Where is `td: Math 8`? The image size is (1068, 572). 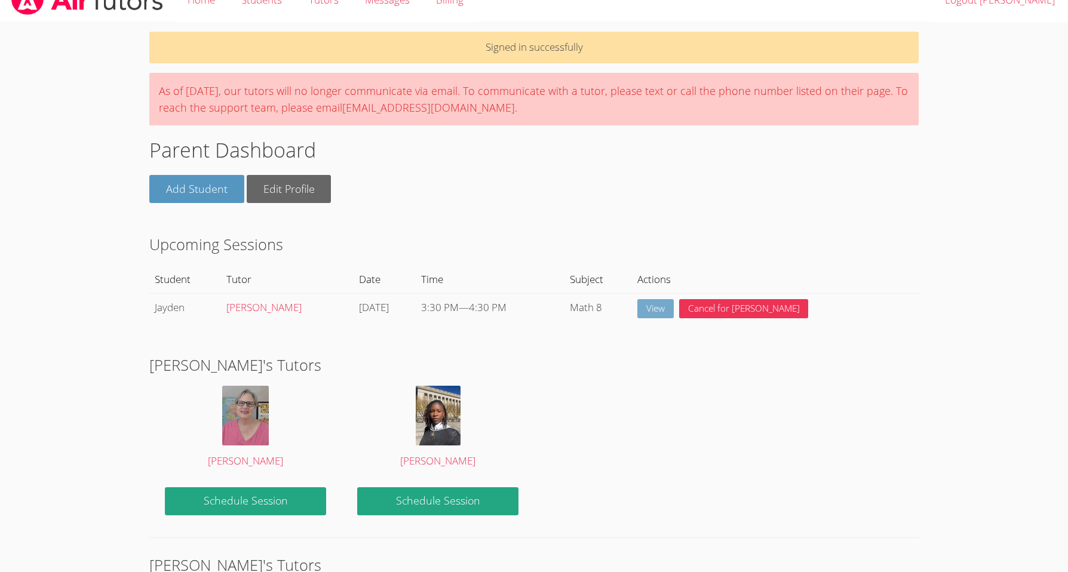
td: Math 8 is located at coordinates (598, 308).